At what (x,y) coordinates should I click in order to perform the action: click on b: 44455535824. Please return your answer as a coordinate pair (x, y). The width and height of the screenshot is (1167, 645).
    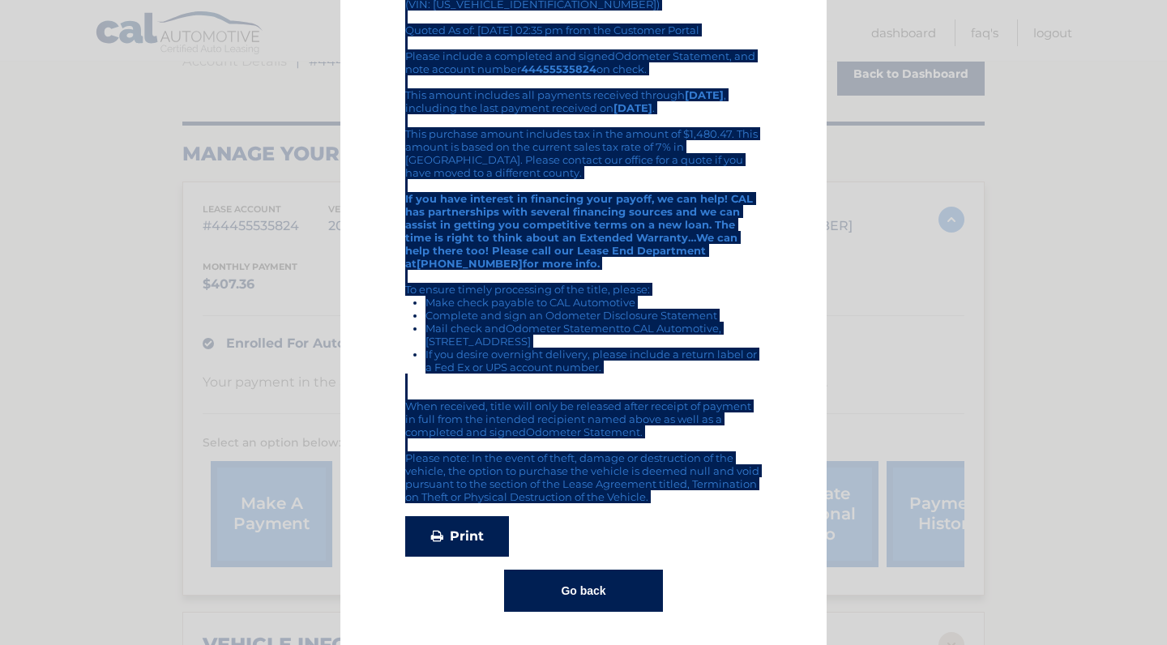
    Looking at the image, I should click on (558, 69).